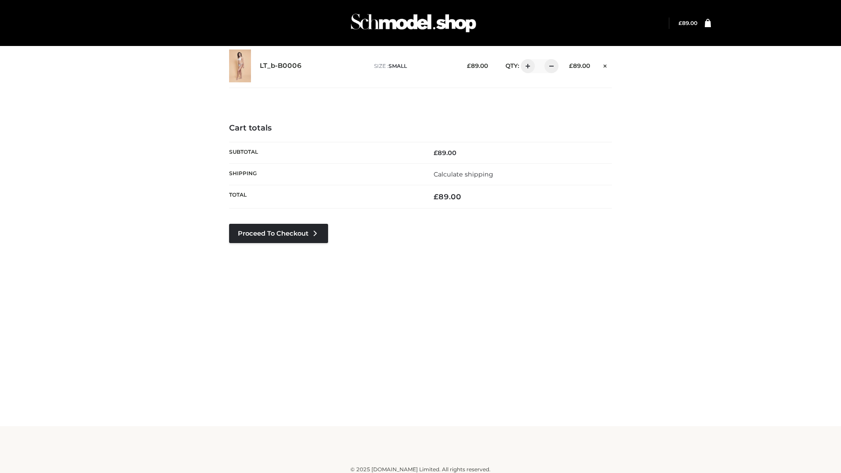 The height and width of the screenshot is (473, 841). Describe the element at coordinates (420, 128) in the screenshot. I see `h4: Cart totals` at that location.